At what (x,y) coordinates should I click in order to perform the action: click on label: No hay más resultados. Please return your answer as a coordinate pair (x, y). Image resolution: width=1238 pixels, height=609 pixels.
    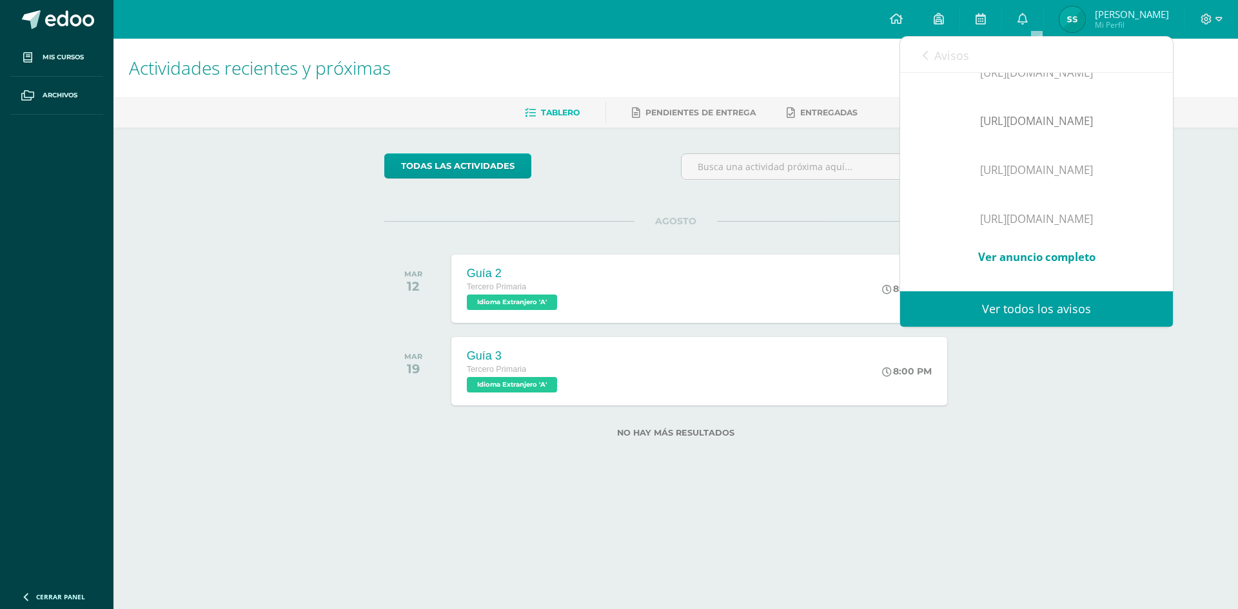
    Looking at the image, I should click on (676, 433).